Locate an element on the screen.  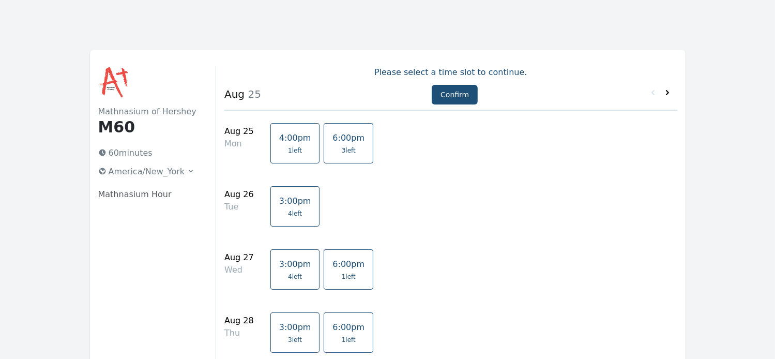
p: Please select a time slot to continue. is located at coordinates (450, 72).